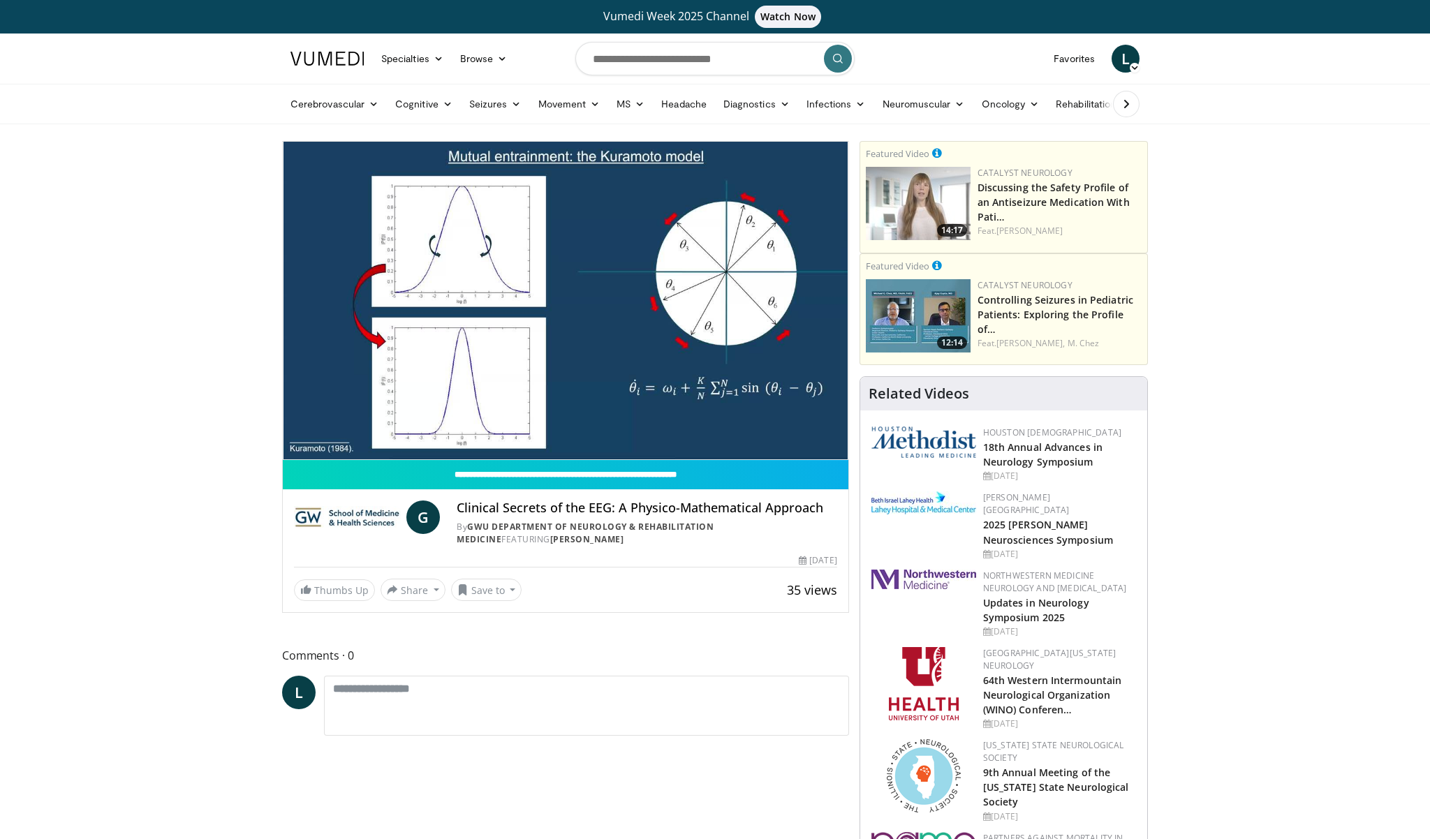 The image size is (1430, 839). I want to click on a: Cognitive, so click(424, 104).